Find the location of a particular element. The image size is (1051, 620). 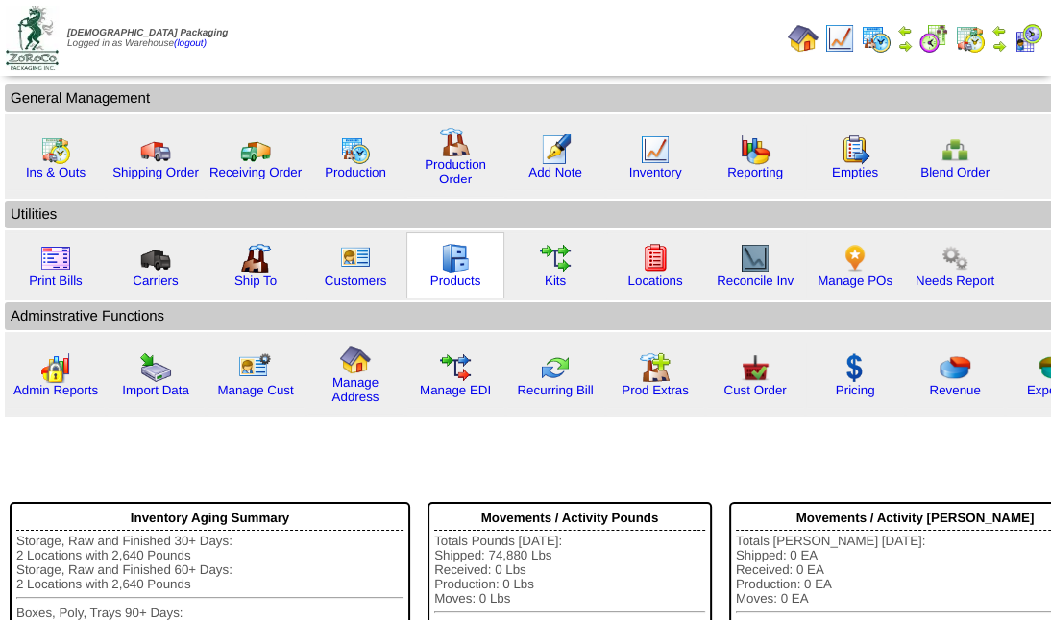

img: workflow.gif is located at coordinates (555, 258).